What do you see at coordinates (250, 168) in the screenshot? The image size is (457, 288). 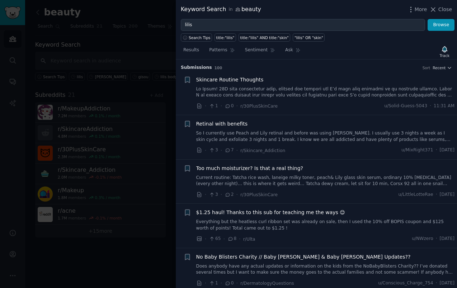 I see `span: Too much moisturizer? Is that a real thing?` at bounding box center [250, 168].